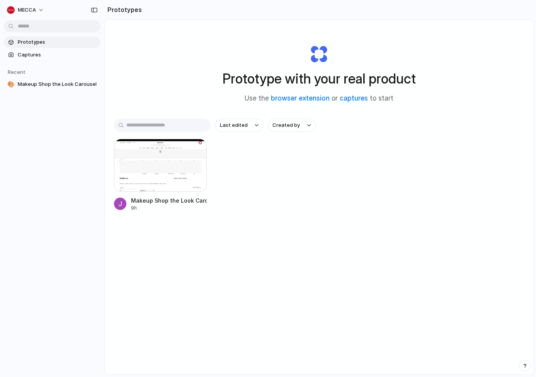 The height and width of the screenshot is (377, 536). What do you see at coordinates (52, 42) in the screenshot?
I see `a: Prototypes` at bounding box center [52, 42].